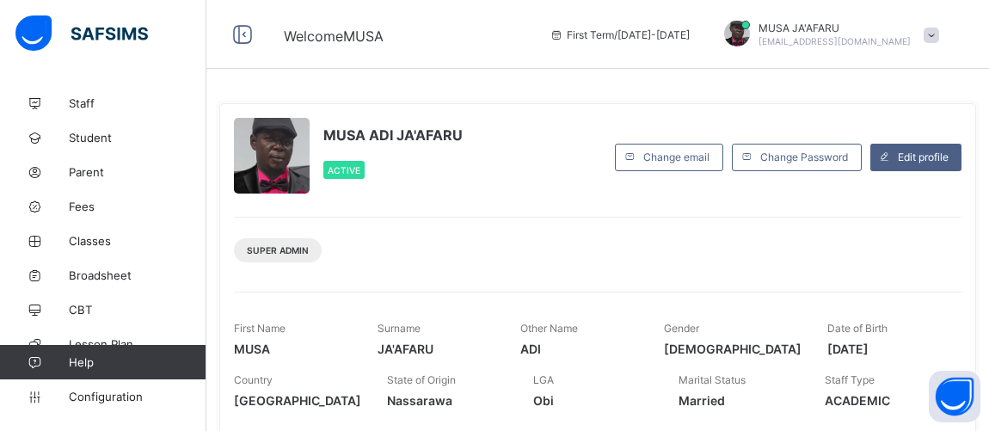 This screenshot has height=431, width=989. What do you see at coordinates (436, 348) in the screenshot?
I see `span: JA'AFARU` at bounding box center [436, 348].